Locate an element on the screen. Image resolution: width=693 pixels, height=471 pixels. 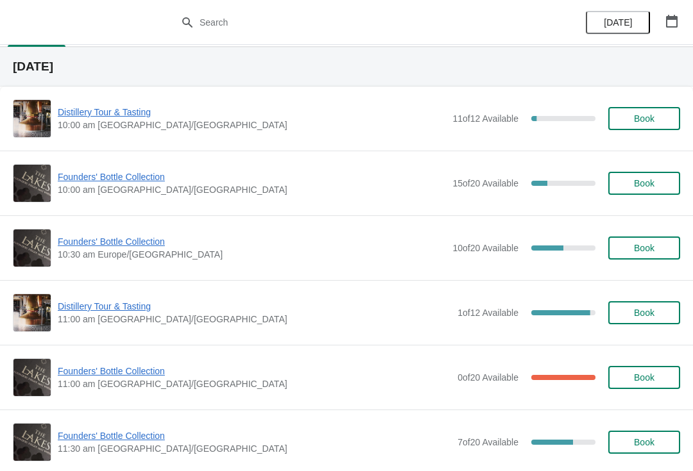
span: 7 of 20 Available is located at coordinates (487, 443).